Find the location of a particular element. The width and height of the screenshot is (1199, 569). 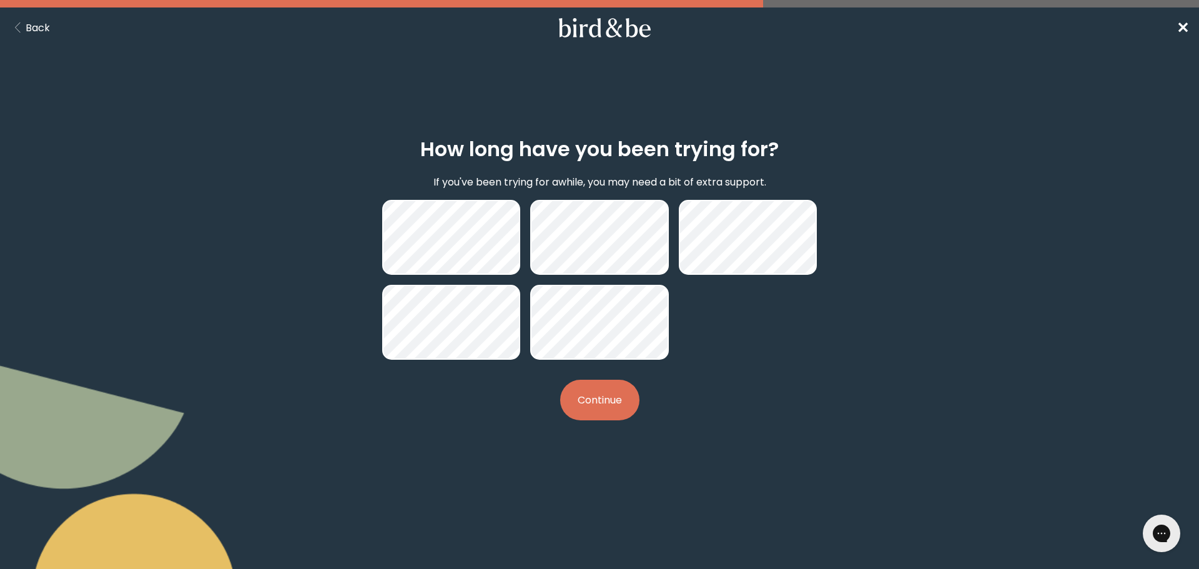

button: Continue is located at coordinates (600, 400).